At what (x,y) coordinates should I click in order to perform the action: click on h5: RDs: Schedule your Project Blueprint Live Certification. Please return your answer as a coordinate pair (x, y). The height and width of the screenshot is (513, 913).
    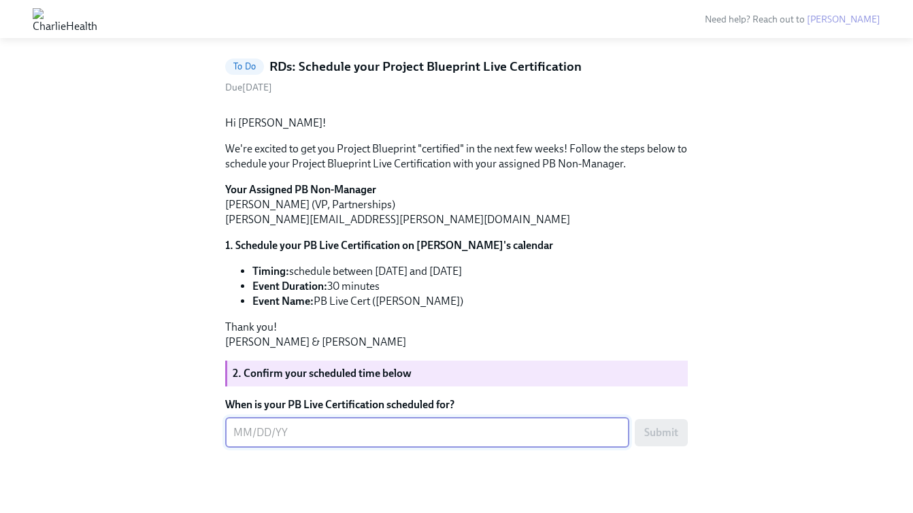
    Looking at the image, I should click on (425, 67).